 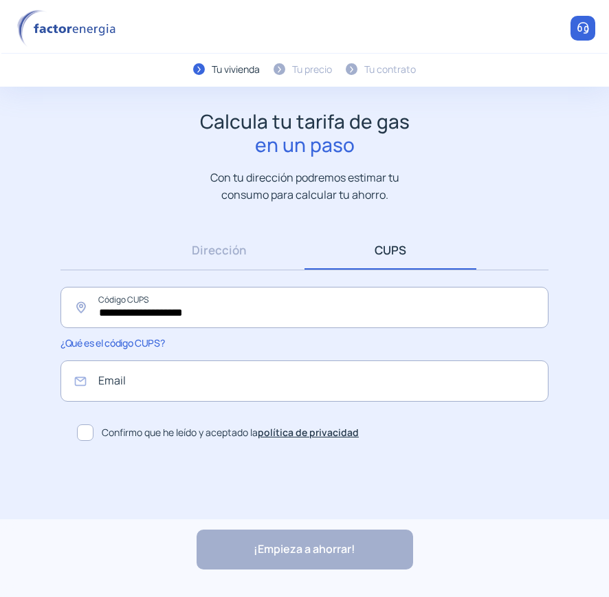 What do you see at coordinates (390, 69) in the screenshot?
I see `div: Tu contrato` at bounding box center [390, 69].